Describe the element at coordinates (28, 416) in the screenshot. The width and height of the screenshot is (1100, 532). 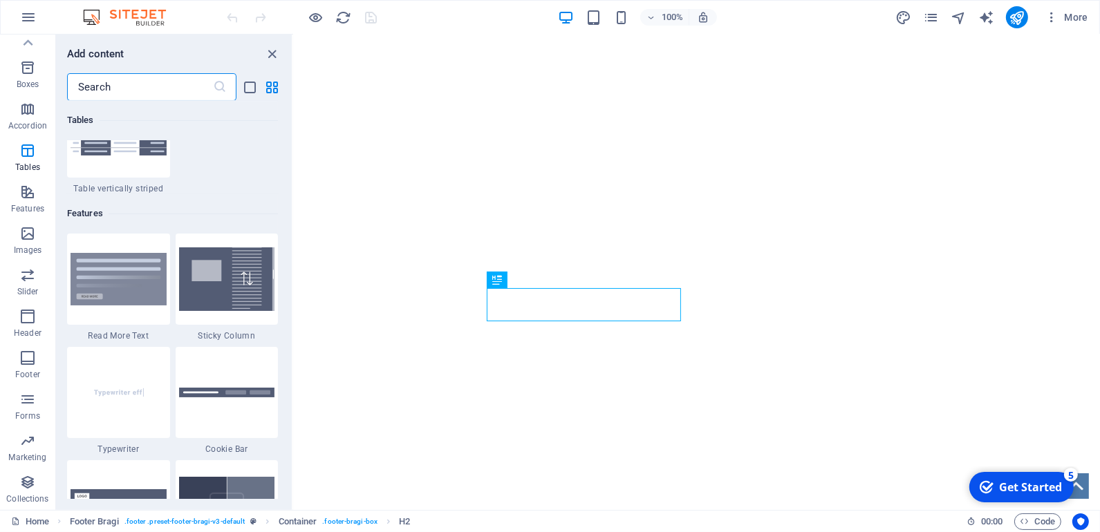
I see `p: Forms` at that location.